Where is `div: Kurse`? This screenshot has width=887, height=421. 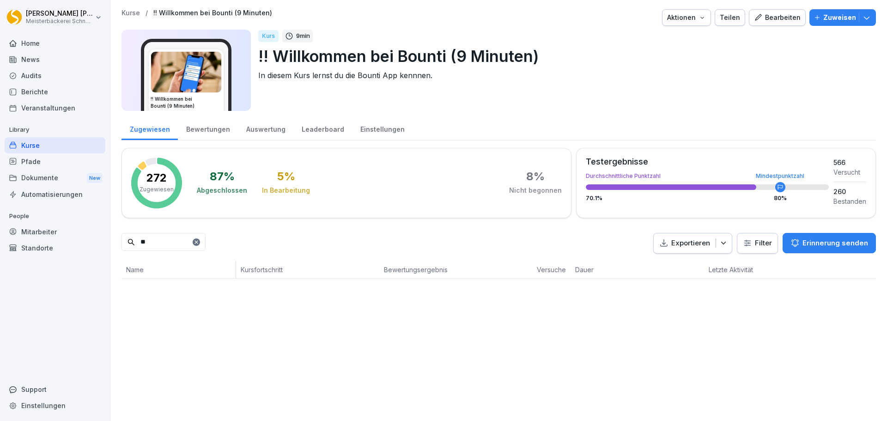
div: Kurse is located at coordinates (55, 145).